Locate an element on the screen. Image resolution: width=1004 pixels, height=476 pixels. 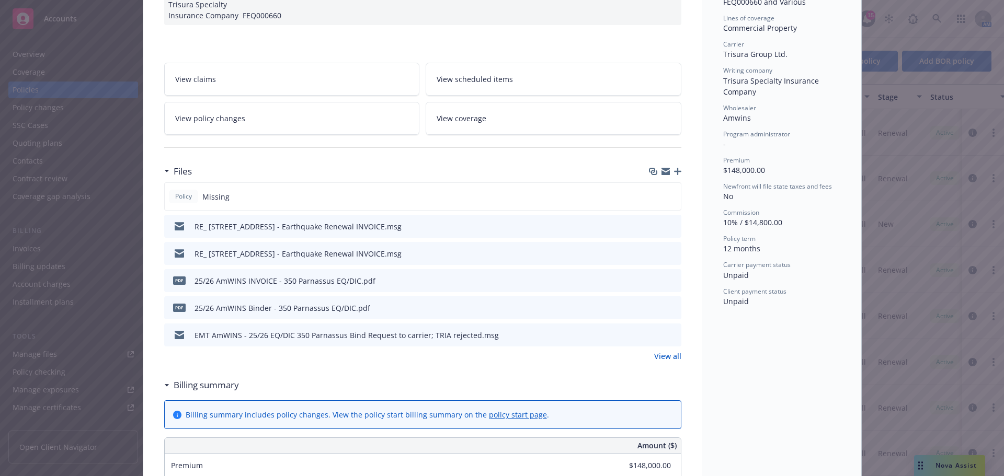
a: View policy changes is located at coordinates (292, 118).